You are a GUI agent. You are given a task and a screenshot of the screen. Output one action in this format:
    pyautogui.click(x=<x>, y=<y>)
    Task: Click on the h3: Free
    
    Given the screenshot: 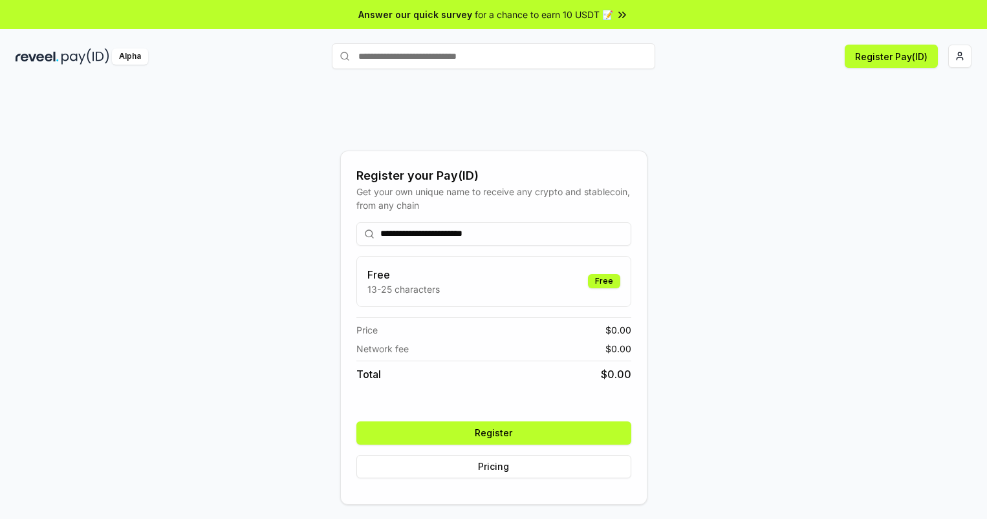 What is the action you would take?
    pyautogui.click(x=404, y=275)
    